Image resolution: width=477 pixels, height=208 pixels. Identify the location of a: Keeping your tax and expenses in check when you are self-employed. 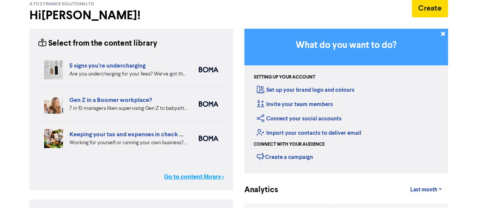
(163, 134).